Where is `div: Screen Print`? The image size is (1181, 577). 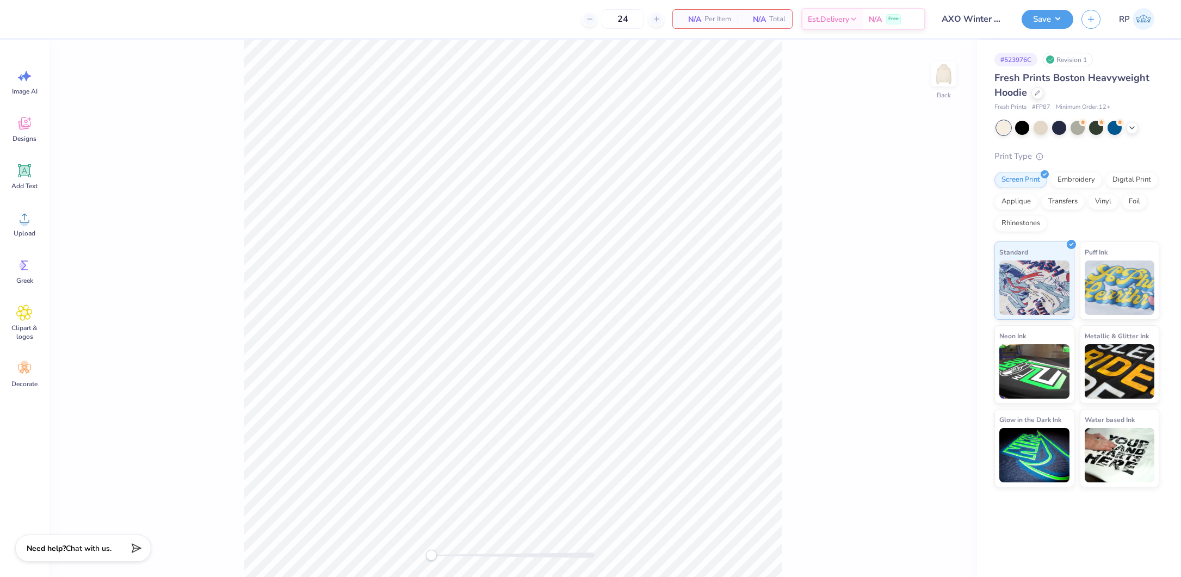 div: Screen Print is located at coordinates (1020, 180).